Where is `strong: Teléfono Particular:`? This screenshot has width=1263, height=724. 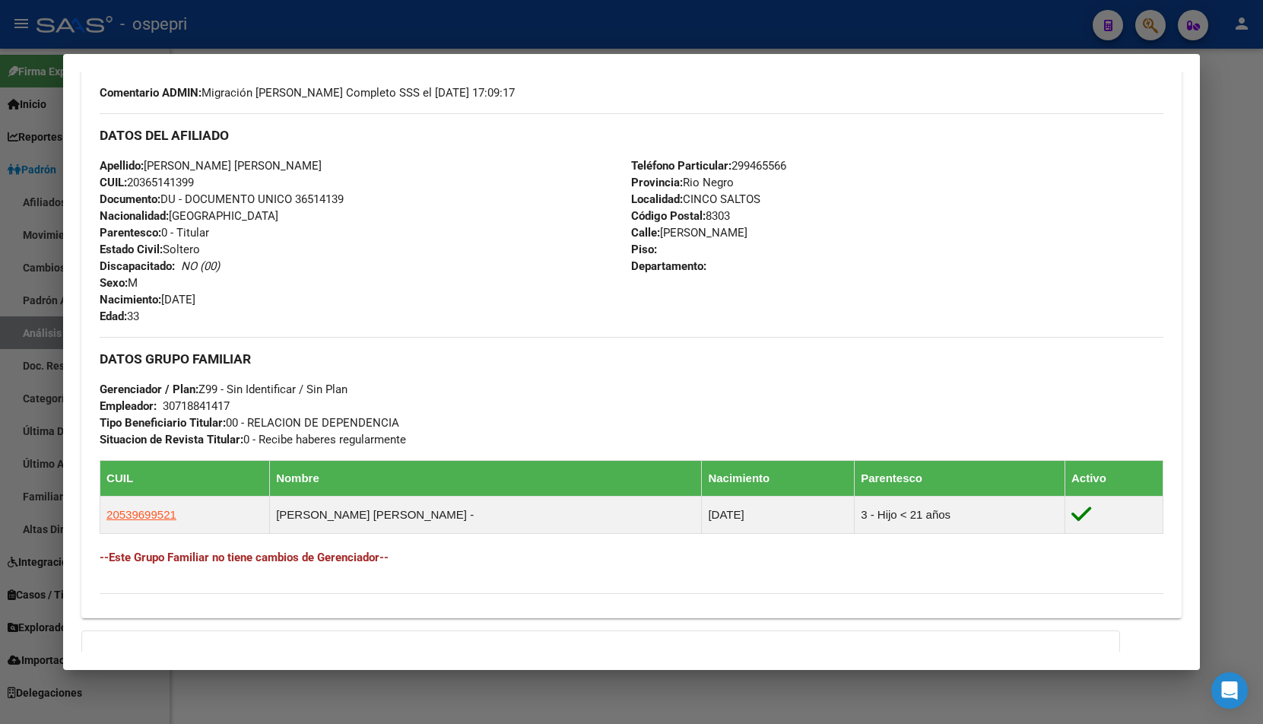
strong: Teléfono Particular: is located at coordinates (681, 166).